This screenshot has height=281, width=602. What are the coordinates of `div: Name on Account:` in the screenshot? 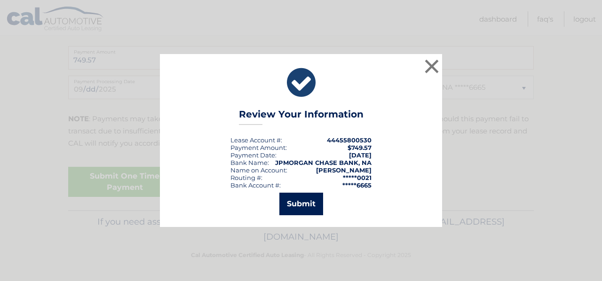 It's located at (259, 170).